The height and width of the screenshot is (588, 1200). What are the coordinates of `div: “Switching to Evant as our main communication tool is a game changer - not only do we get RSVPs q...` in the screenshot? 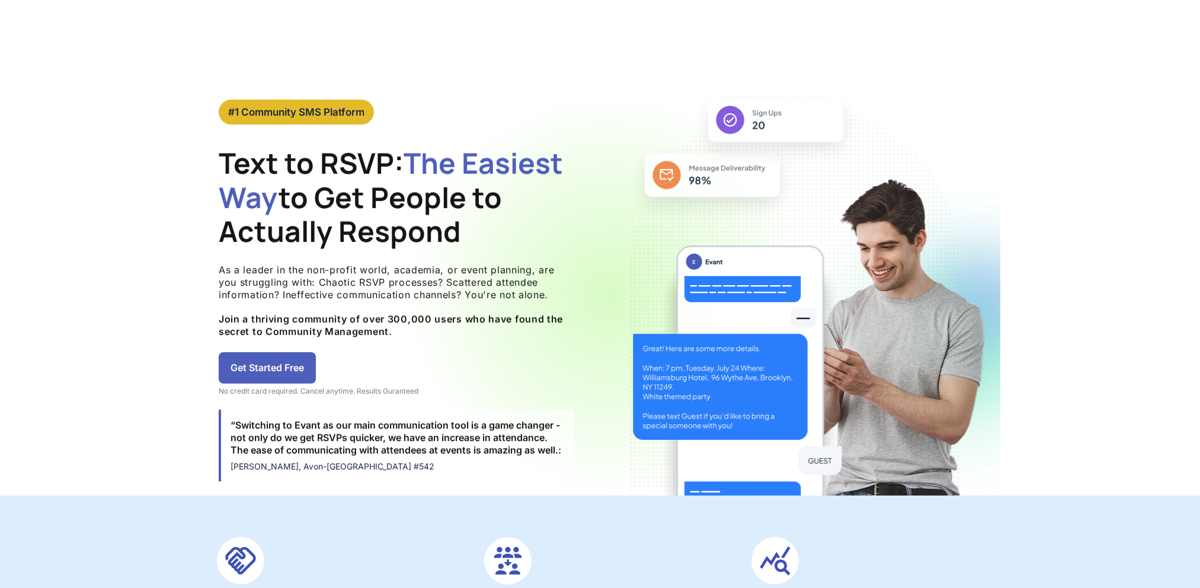 It's located at (398, 437).